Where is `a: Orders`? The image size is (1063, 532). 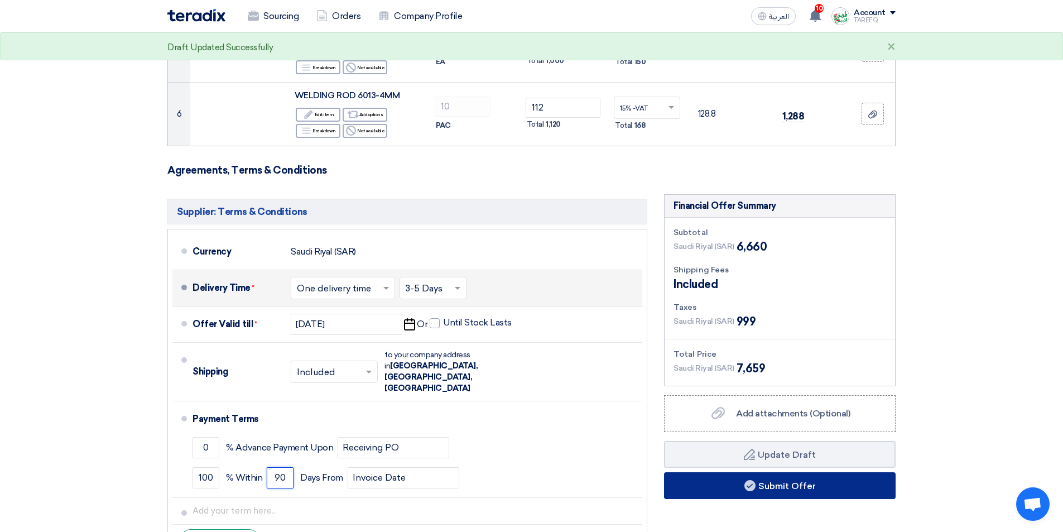 a: Orders is located at coordinates (338, 16).